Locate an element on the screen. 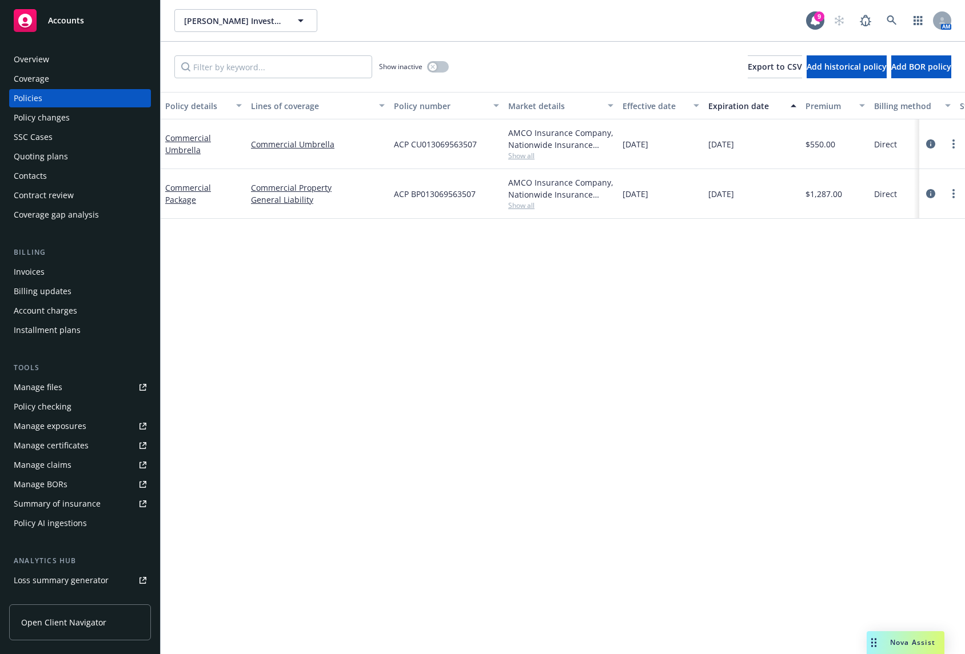  a: Summary of insurance is located at coordinates (80, 504).